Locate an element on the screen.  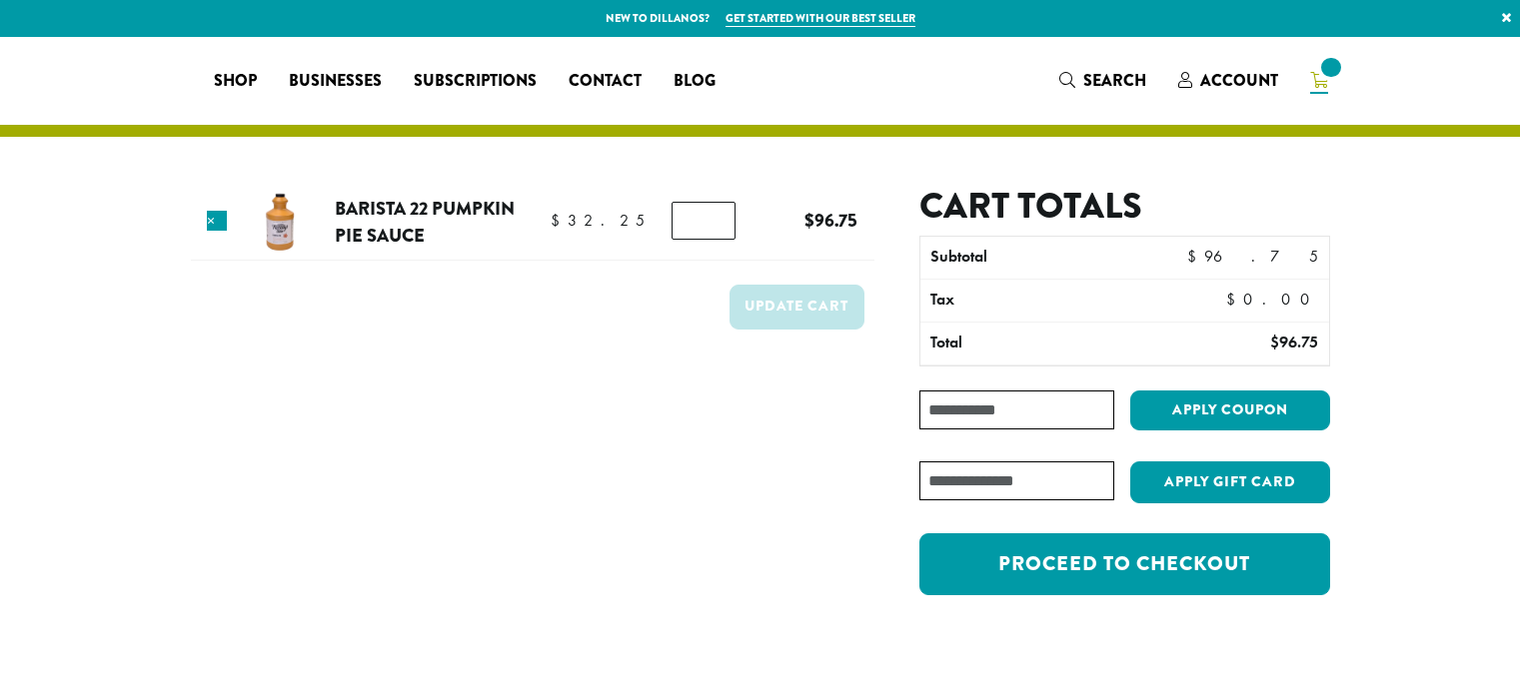
a: Shop is located at coordinates (235, 81).